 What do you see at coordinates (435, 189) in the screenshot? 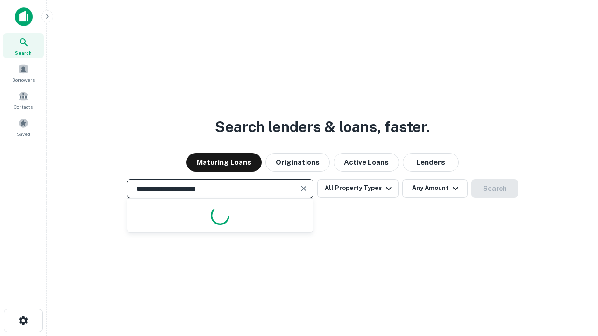
I see `button: Any Amount` at bounding box center [435, 189].